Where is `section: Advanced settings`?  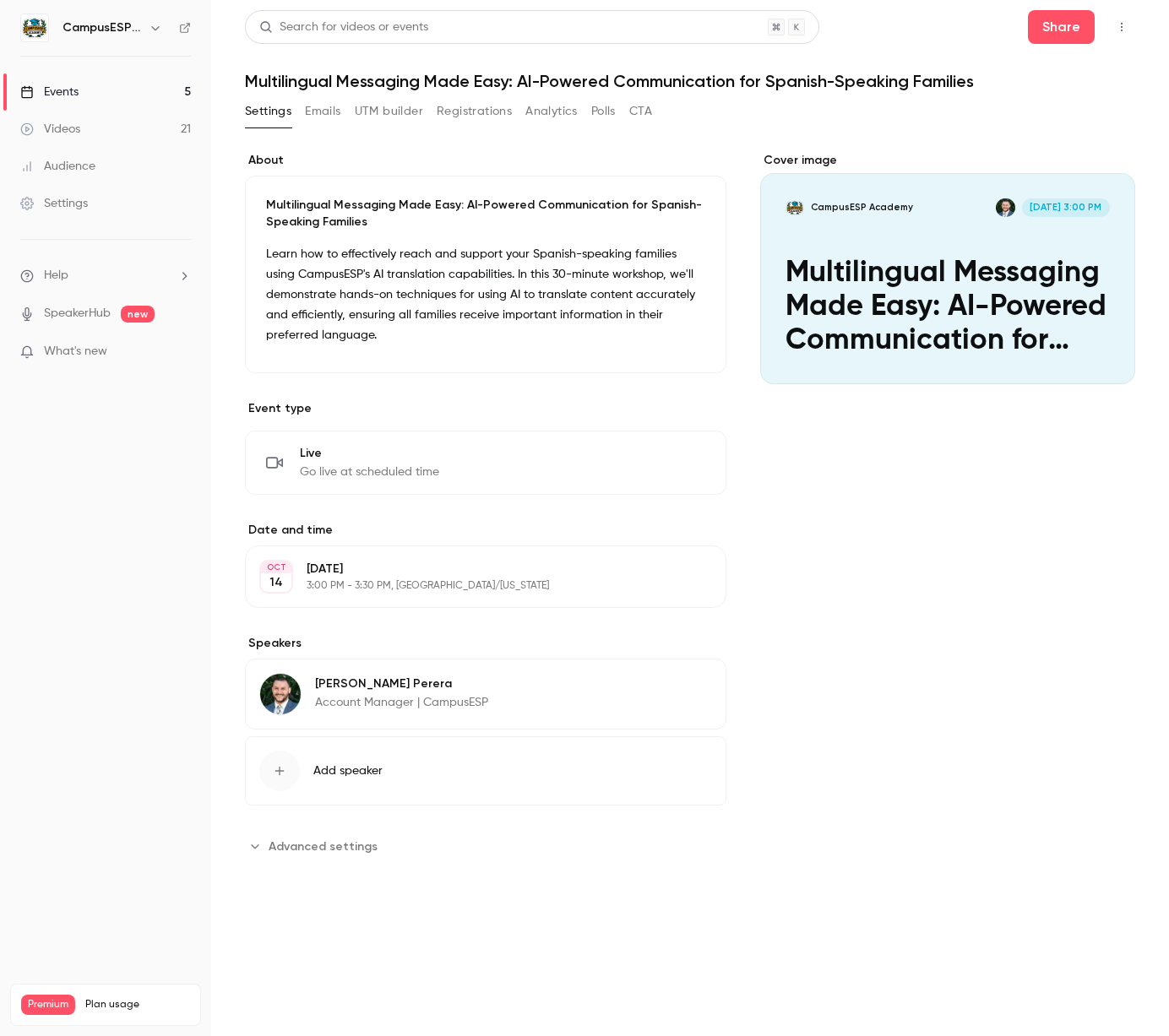
section: Advanced settings is located at coordinates (485, 846).